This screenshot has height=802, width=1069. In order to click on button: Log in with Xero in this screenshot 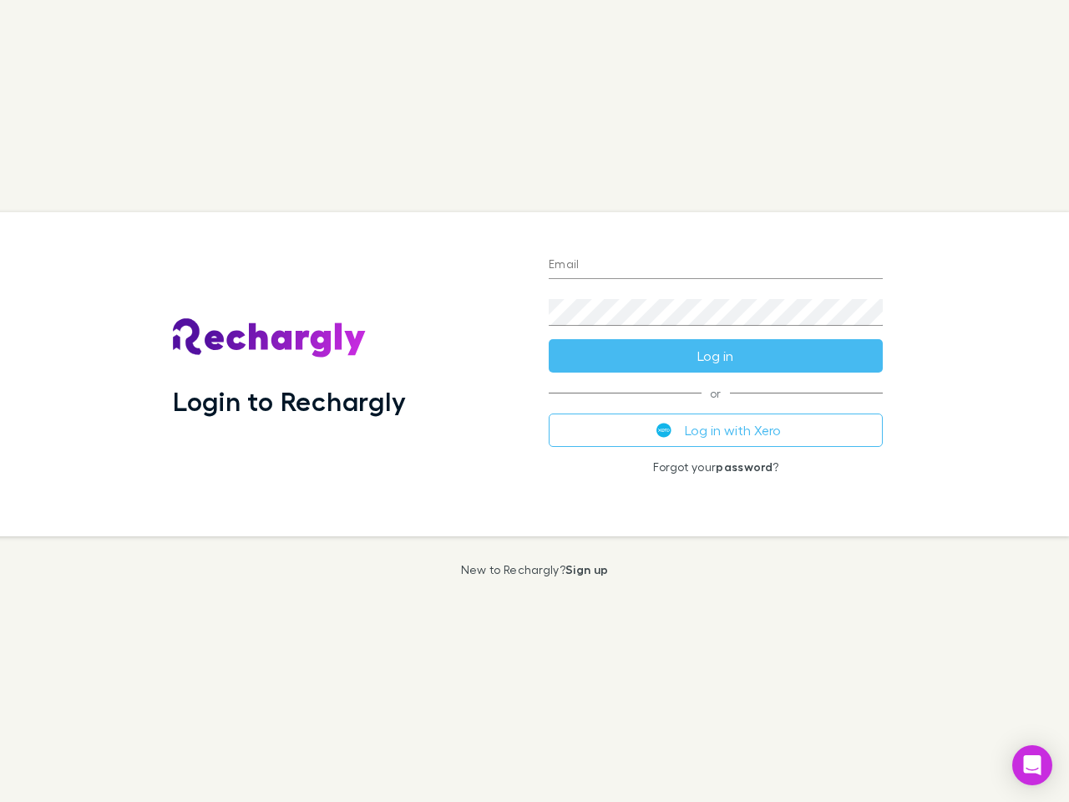, I will do `click(716, 430)`.